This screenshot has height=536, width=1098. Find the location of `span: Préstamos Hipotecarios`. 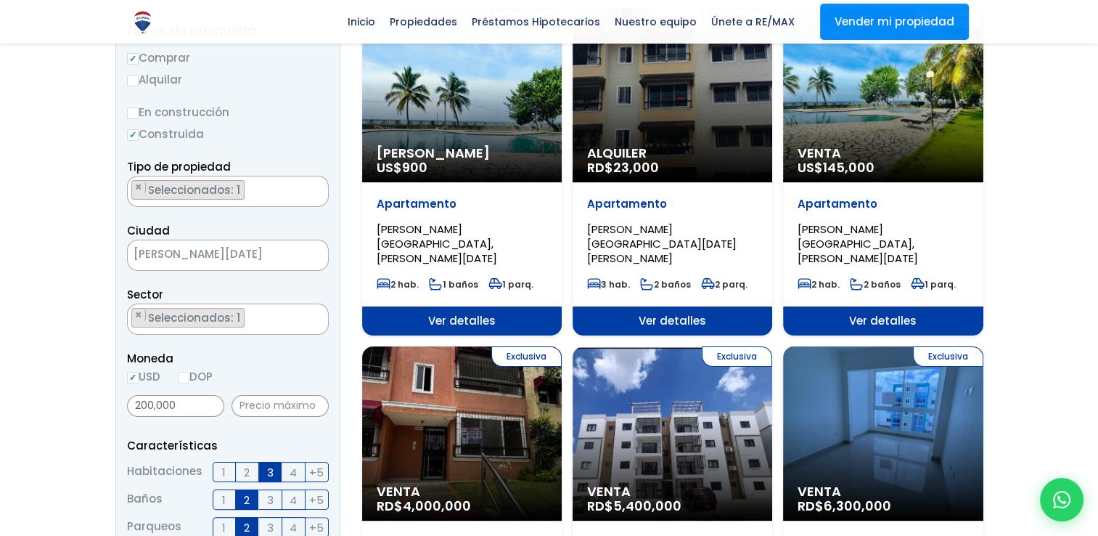

span: Préstamos Hipotecarios is located at coordinates (536, 22).